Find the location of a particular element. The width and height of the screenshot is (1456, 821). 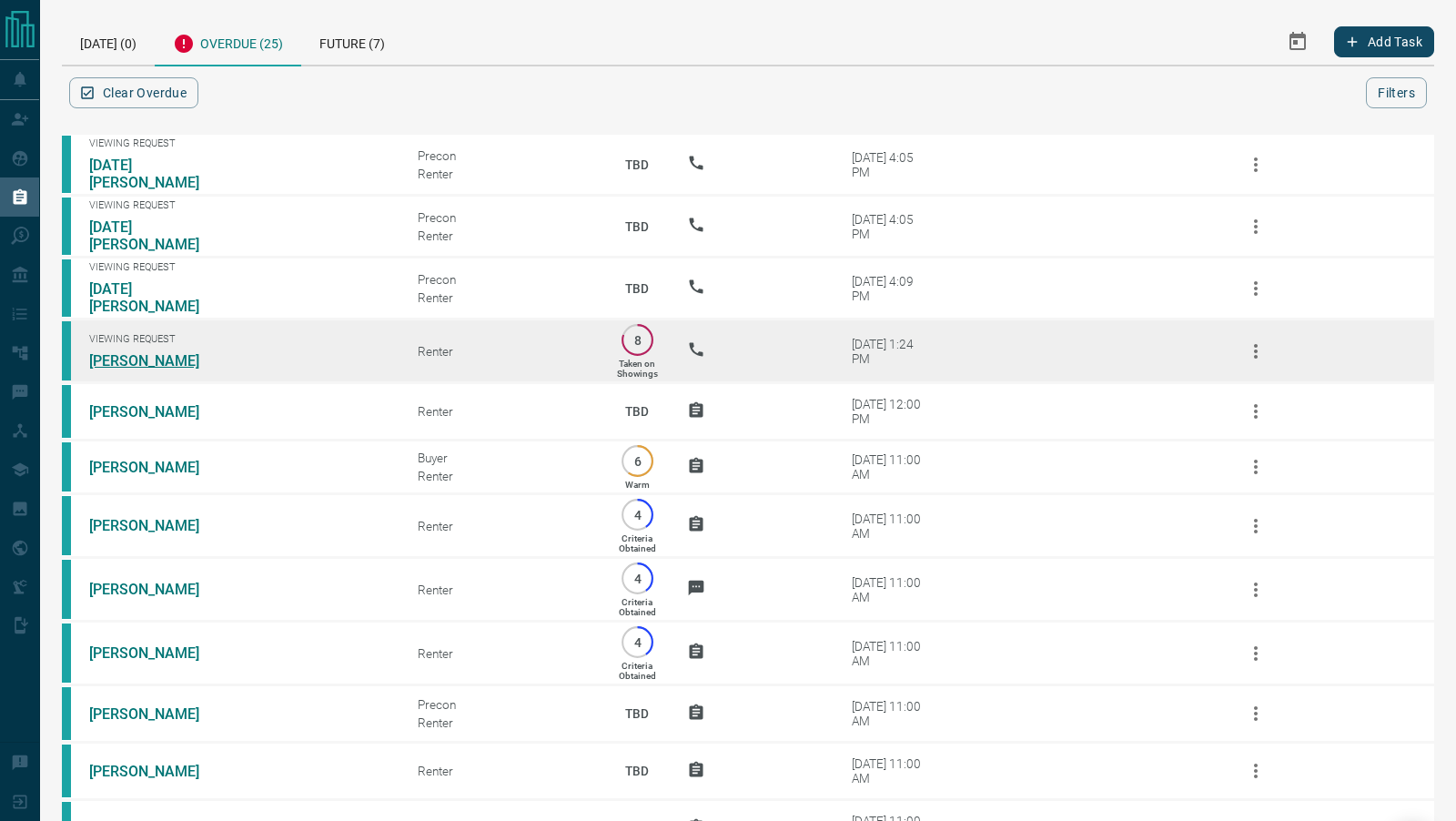

div: Buyer is located at coordinates (502, 458).